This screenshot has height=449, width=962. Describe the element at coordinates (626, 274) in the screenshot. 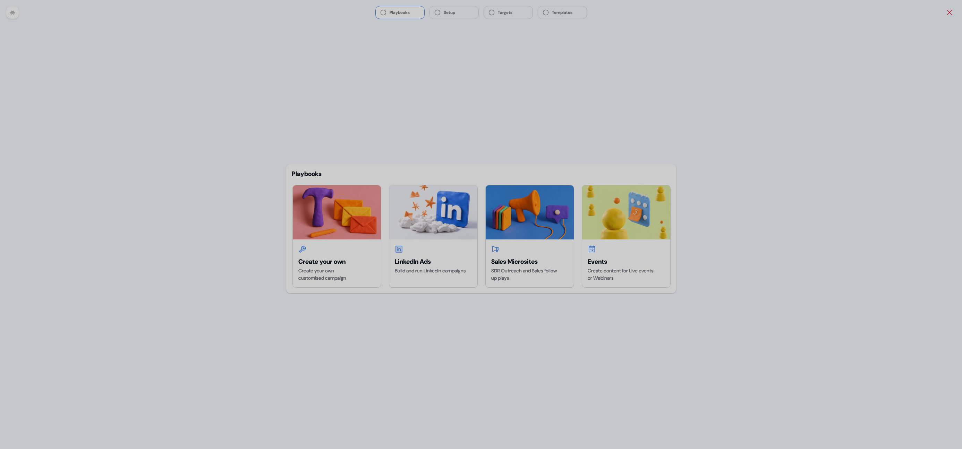

I see `div: Create content for Live events or Webinars` at that location.